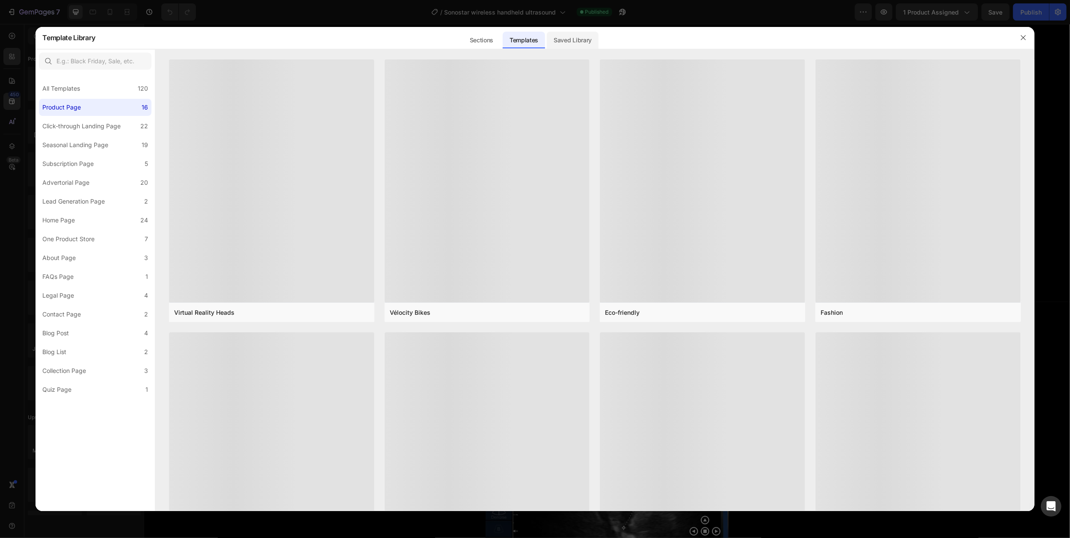 The height and width of the screenshot is (538, 1070). Describe the element at coordinates (204, 312) in the screenshot. I see `div: Virtual Reality Heads` at that location.